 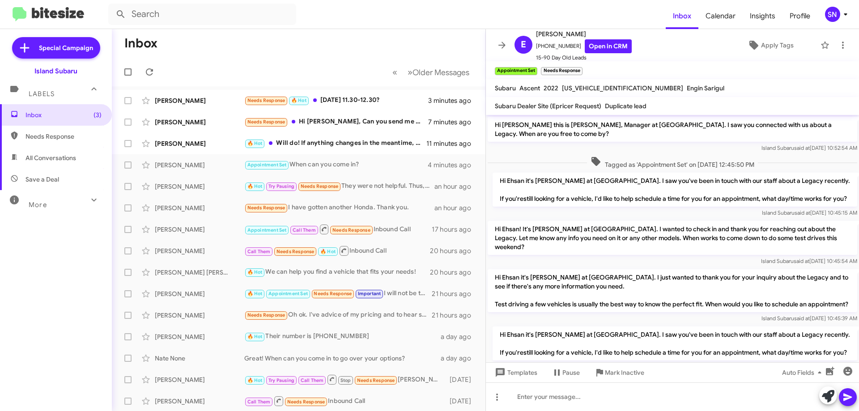 I want to click on span: Older Messages, so click(x=441, y=73).